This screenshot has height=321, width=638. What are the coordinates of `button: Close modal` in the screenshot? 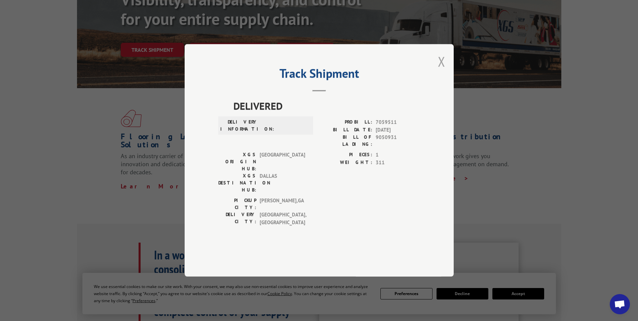 It's located at (442, 61).